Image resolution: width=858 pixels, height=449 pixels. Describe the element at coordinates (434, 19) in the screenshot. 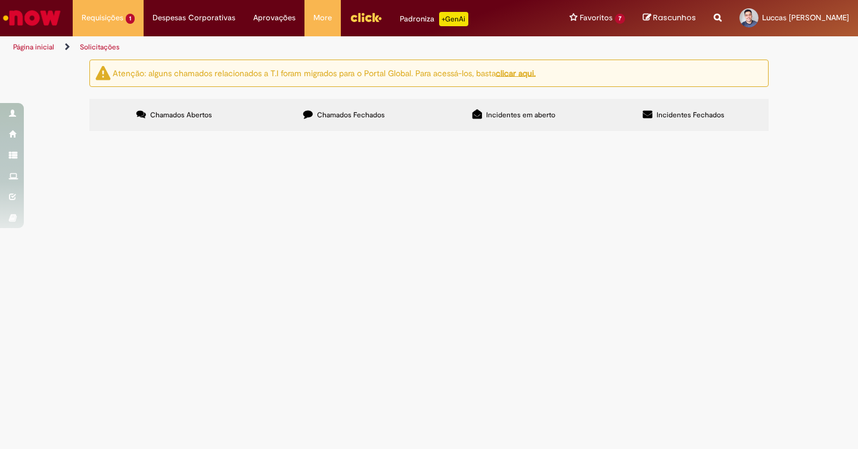

I see `div: Padroniza` at that location.